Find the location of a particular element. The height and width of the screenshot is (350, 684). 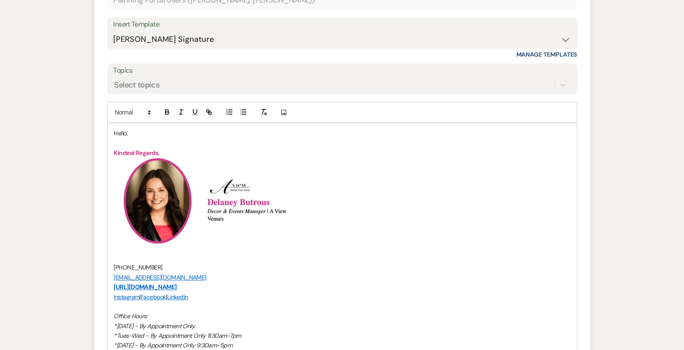

a: LinkedIn is located at coordinates (178, 297).